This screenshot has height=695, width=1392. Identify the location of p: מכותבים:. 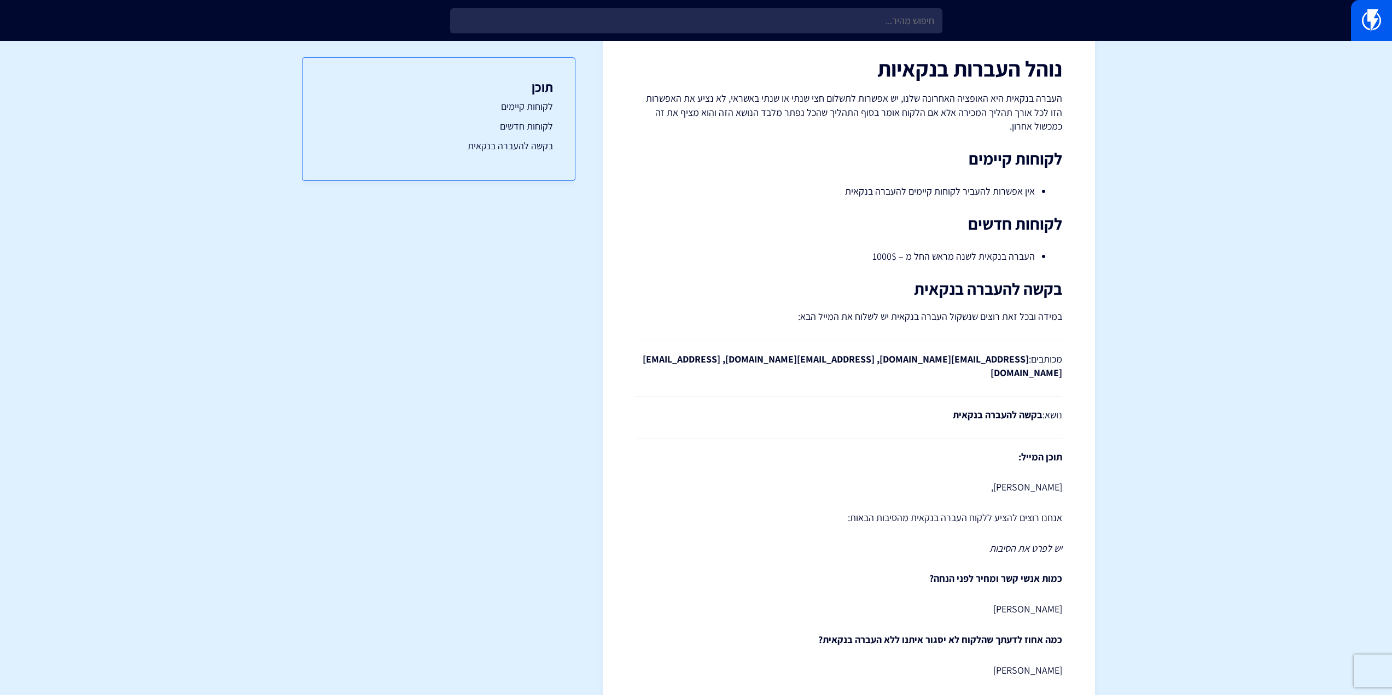
(849, 366).